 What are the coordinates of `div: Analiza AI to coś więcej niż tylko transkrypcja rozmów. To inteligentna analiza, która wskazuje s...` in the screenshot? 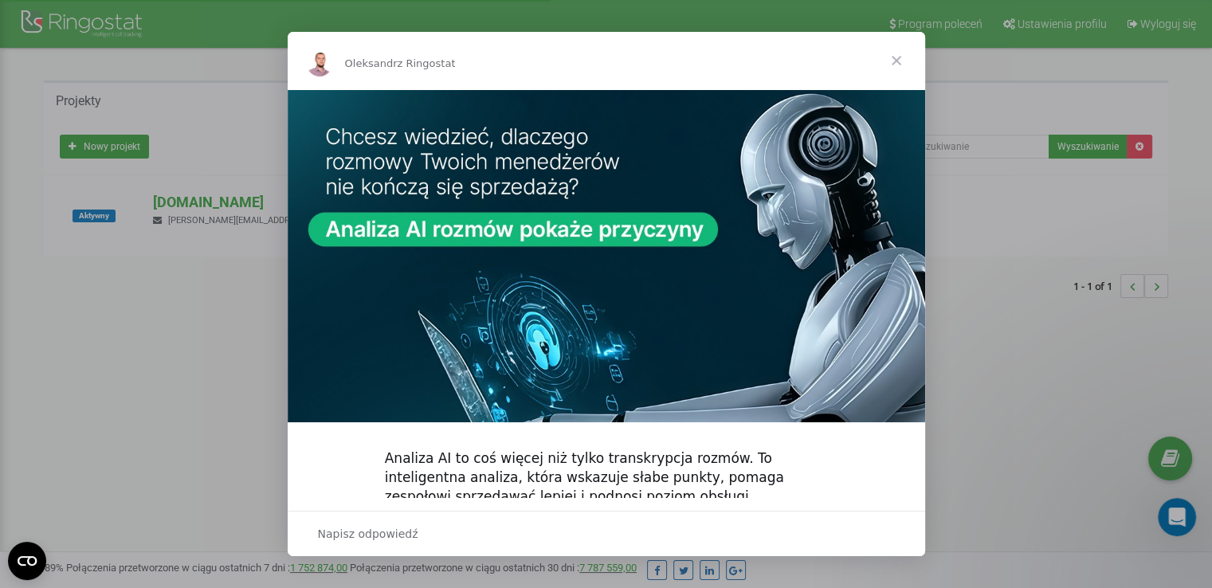 It's located at (606, 477).